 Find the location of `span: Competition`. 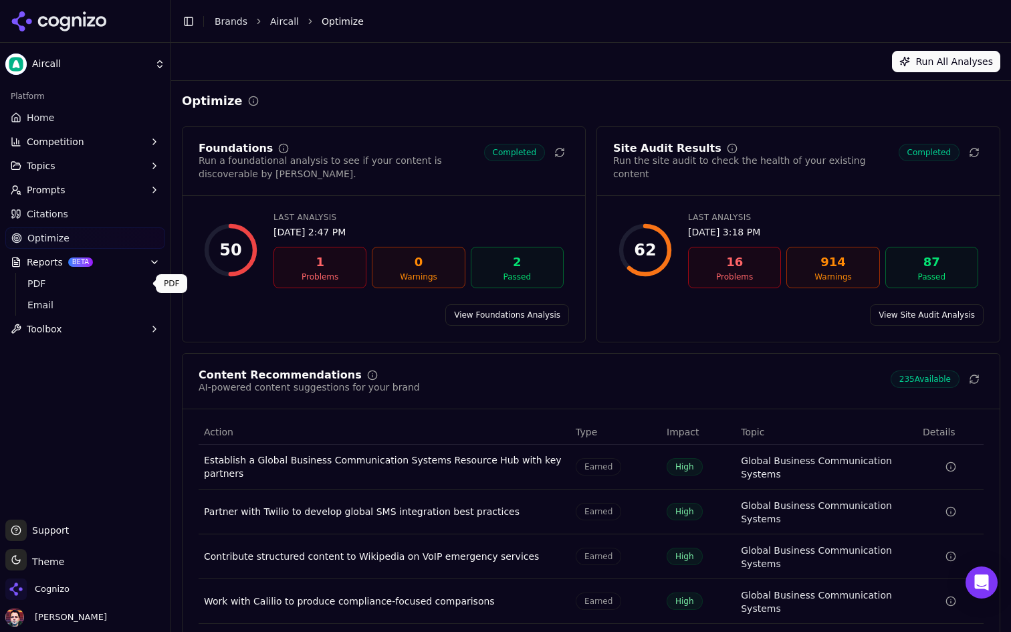

span: Competition is located at coordinates (56, 142).